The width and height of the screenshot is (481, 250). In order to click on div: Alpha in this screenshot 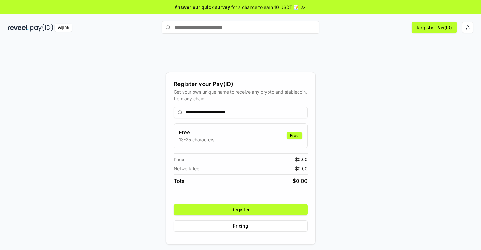, I will do `click(63, 27)`.